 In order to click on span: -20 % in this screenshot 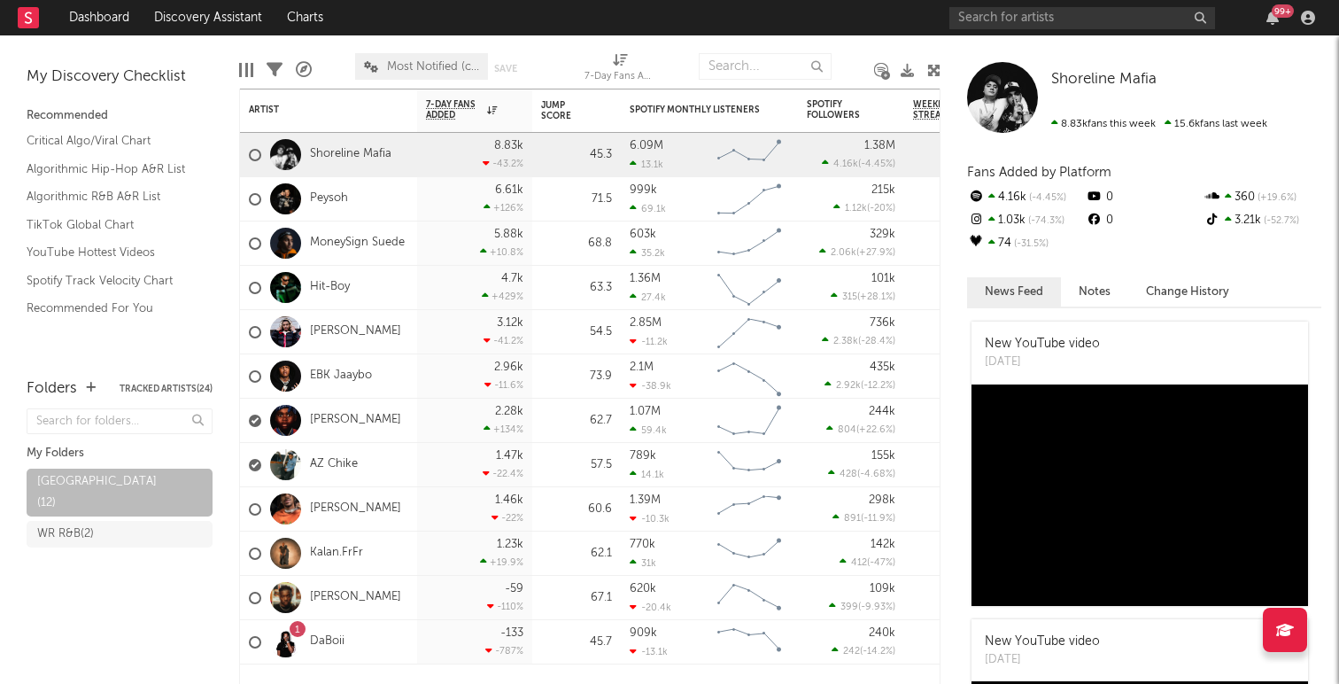, I will do `click(881, 208)`.